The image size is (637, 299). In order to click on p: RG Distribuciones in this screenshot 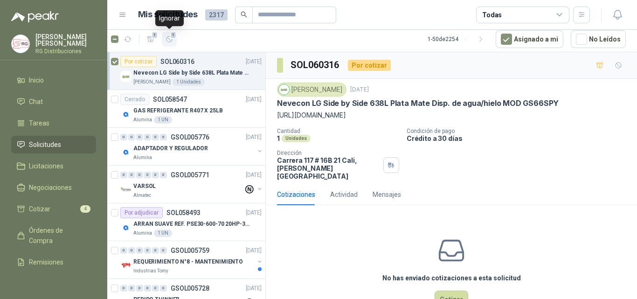, I will do `click(66, 51)`.